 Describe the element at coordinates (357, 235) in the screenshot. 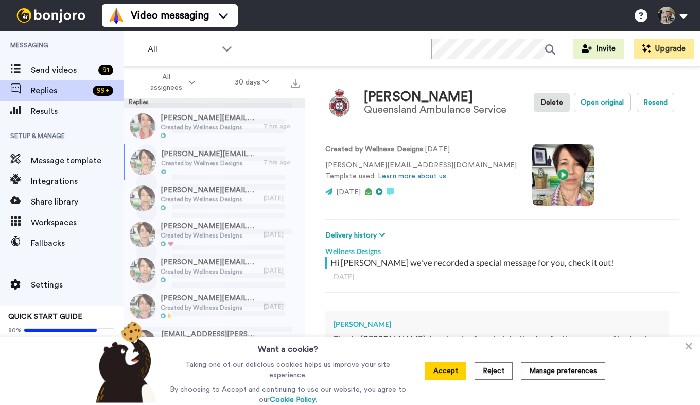

I see `button: Delivery history` at that location.